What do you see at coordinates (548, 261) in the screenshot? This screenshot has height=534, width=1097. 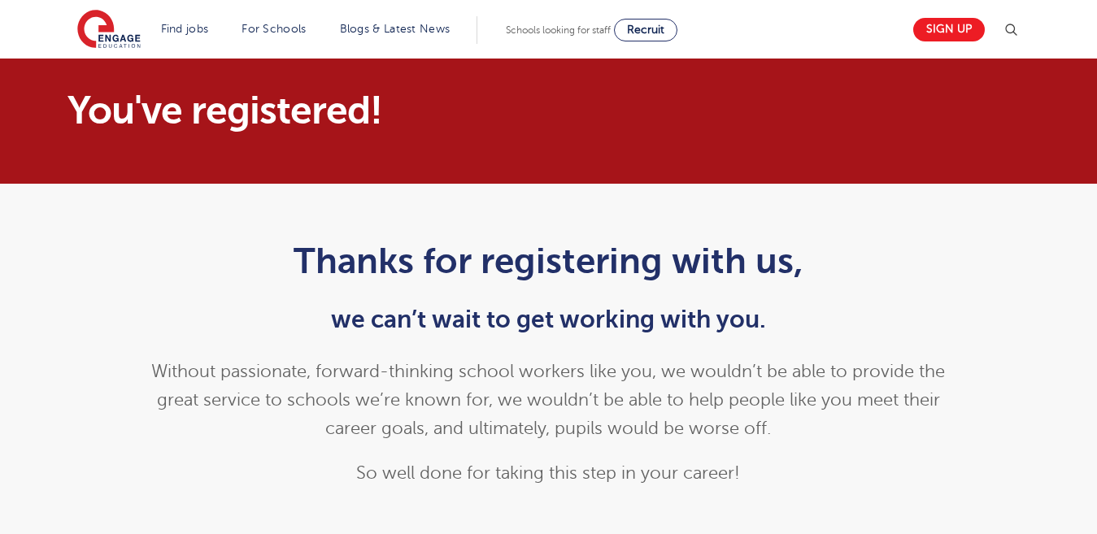 I see `h1: Thanks for registering with us,` at bounding box center [548, 261].